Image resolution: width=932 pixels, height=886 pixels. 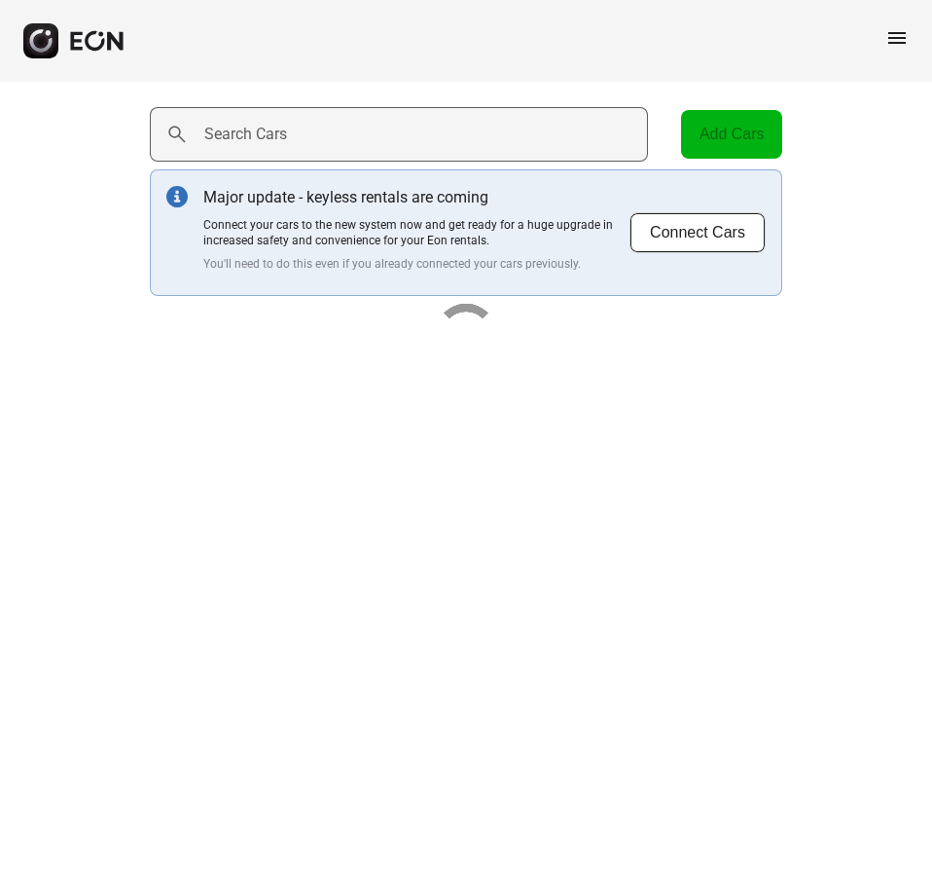 What do you see at coordinates (177, 197) in the screenshot?
I see `img: info` at bounding box center [177, 197].